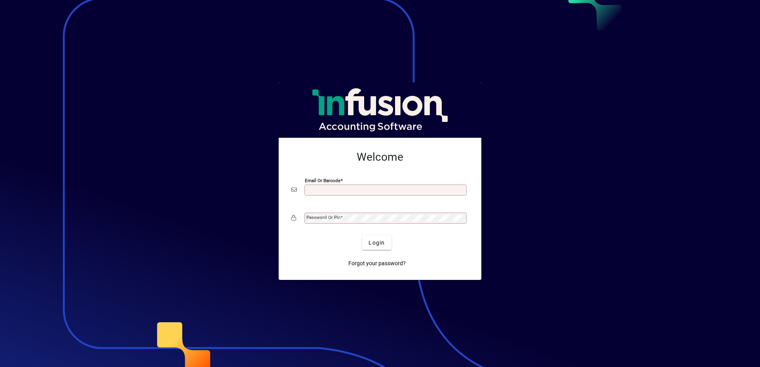  What do you see at coordinates (323, 217) in the screenshot?
I see `mat-label: Password or Pin` at bounding box center [323, 217].